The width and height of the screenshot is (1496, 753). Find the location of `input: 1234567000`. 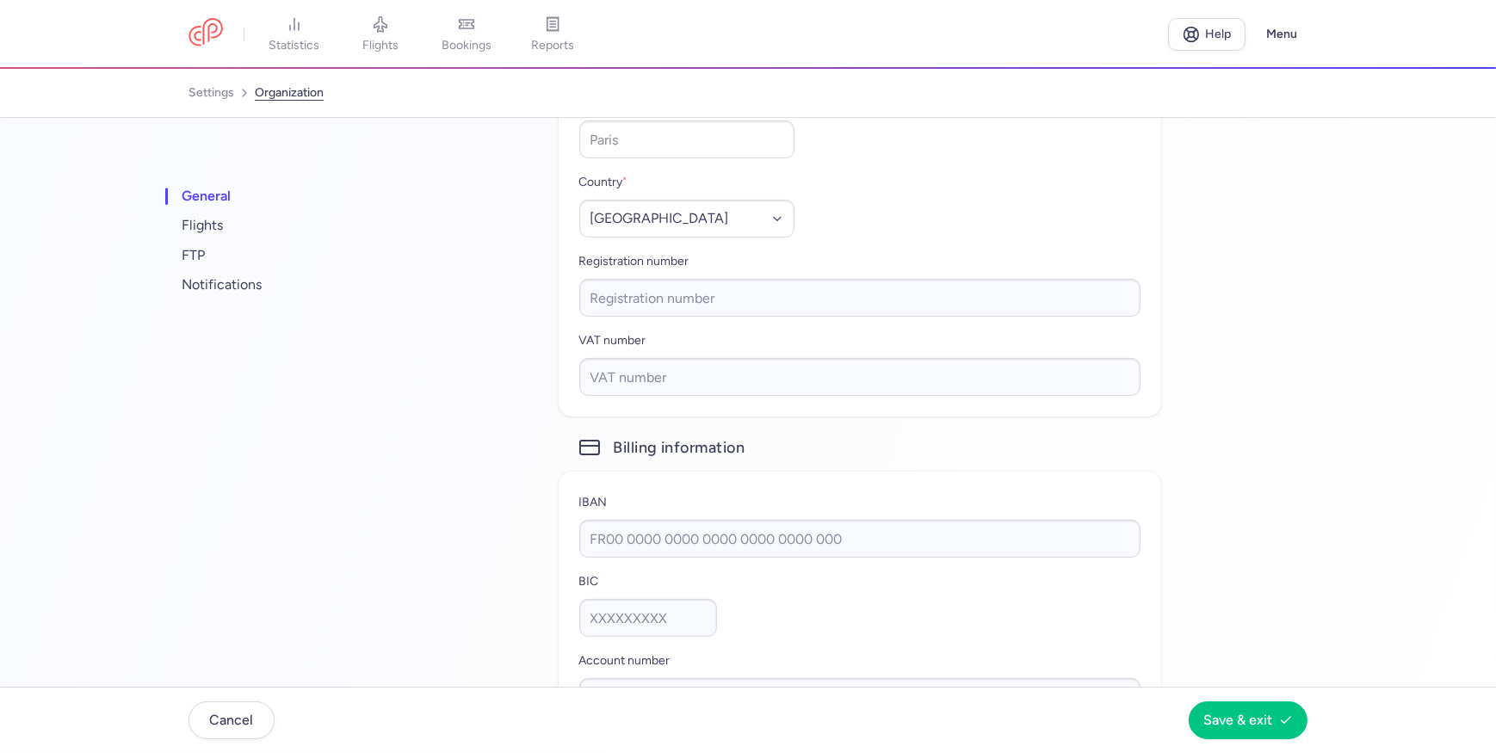

input: 1234567000 is located at coordinates (860, 697).